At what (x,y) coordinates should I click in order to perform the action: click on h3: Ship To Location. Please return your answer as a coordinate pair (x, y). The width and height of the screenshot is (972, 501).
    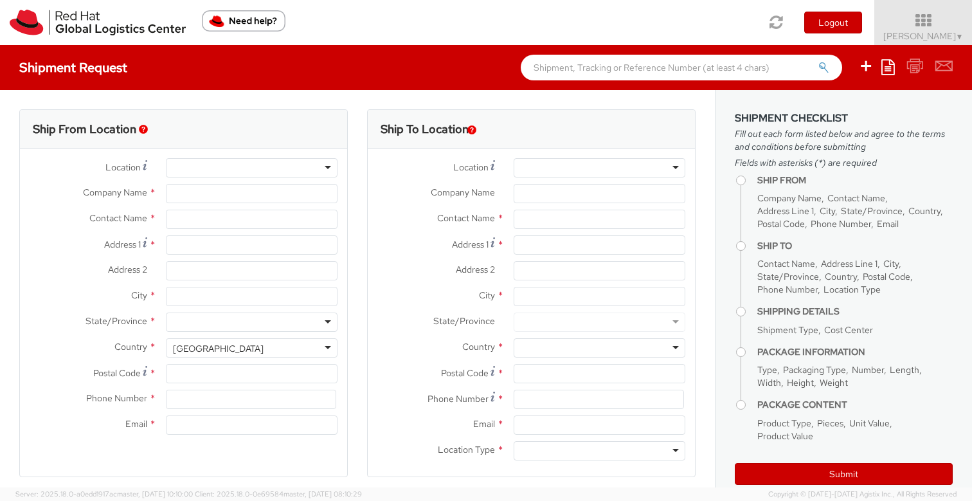
    Looking at the image, I should click on (424, 129).